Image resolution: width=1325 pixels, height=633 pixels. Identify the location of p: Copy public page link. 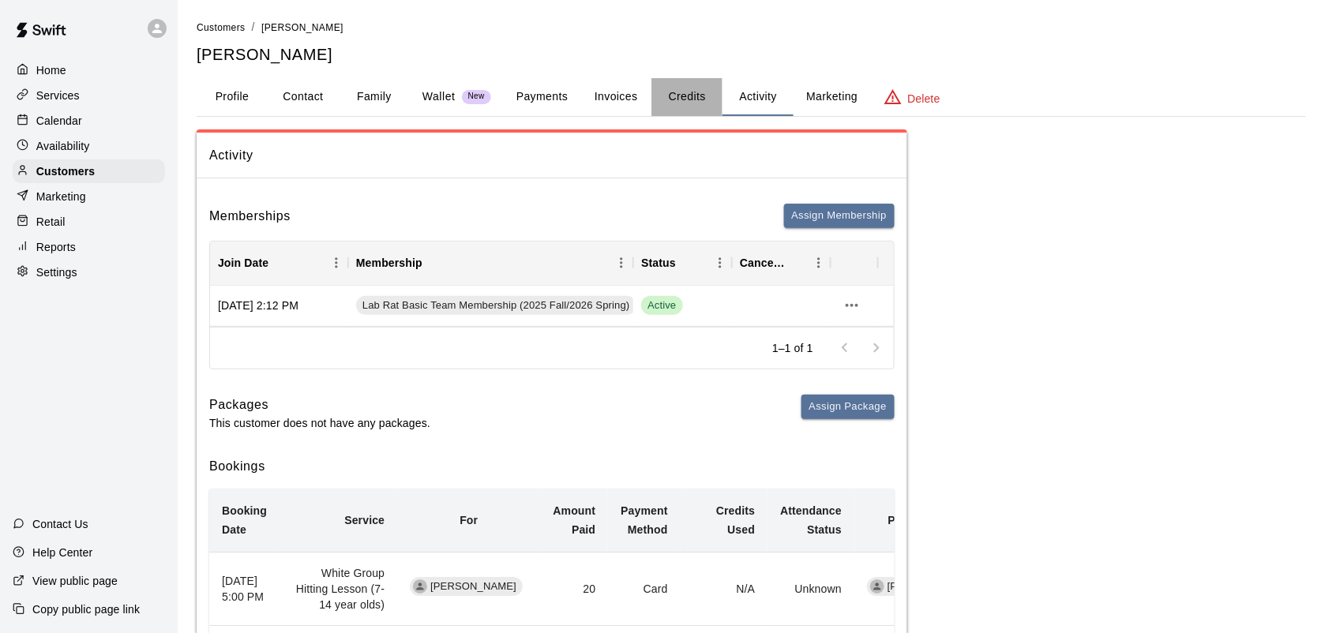
(86, 610).